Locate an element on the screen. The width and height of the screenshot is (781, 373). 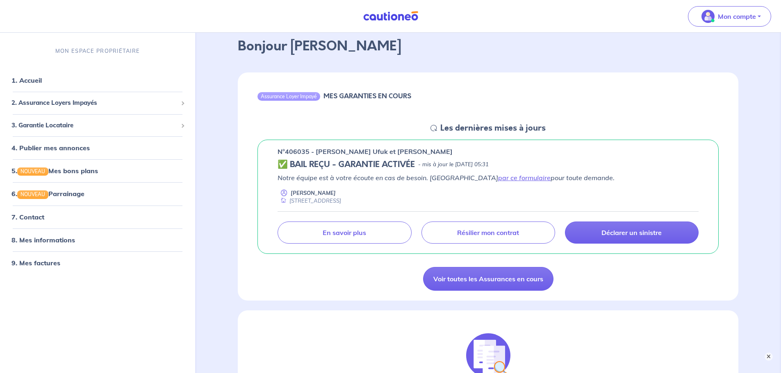
div: 8. Mes informations is located at coordinates (98, 240).